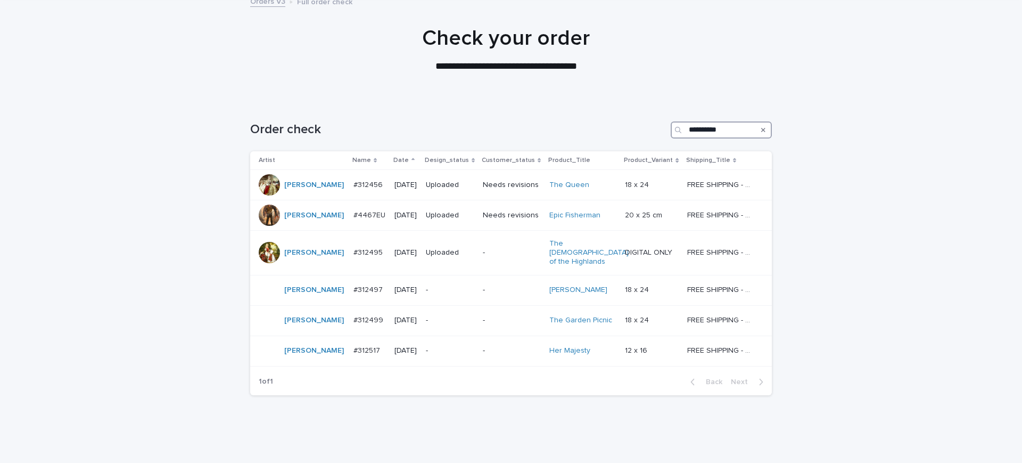 Image resolution: width=1022 pixels, height=463 pixels. Describe the element at coordinates (749, 382) in the screenshot. I see `button: Next` at that location.